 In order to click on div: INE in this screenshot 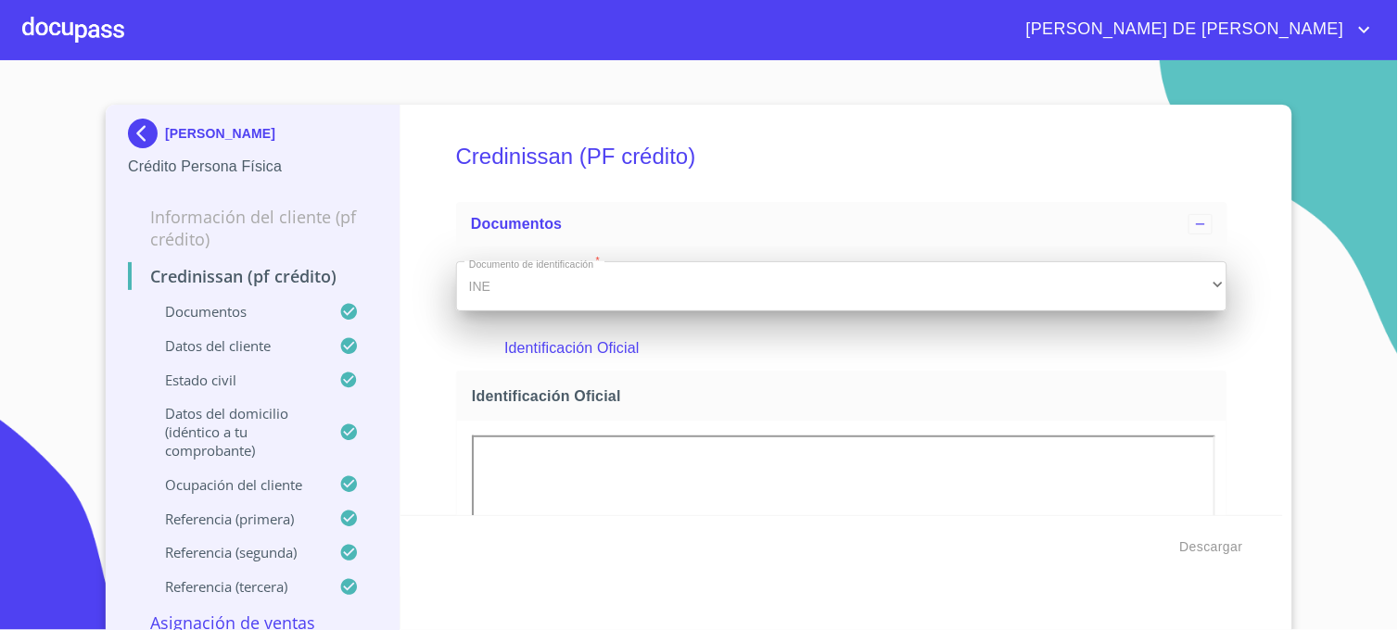, I will do `click(842, 286)`.